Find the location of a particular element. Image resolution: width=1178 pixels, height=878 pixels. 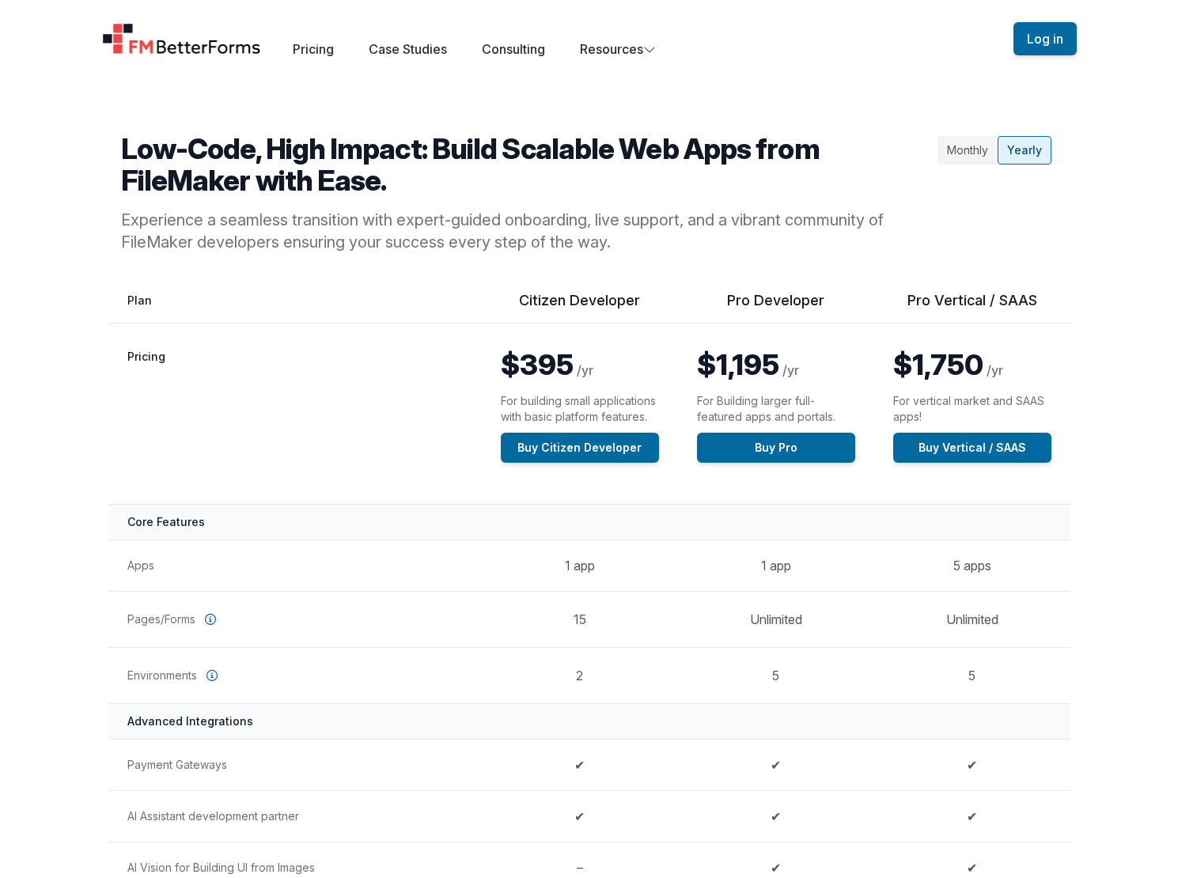

span: $1,195 is located at coordinates (738, 365).